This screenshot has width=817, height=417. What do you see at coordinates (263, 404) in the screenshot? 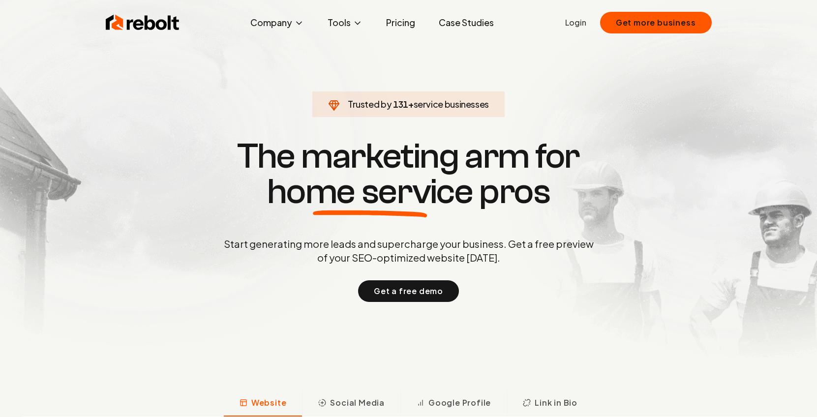
I see `button: Website` at bounding box center [263, 404].